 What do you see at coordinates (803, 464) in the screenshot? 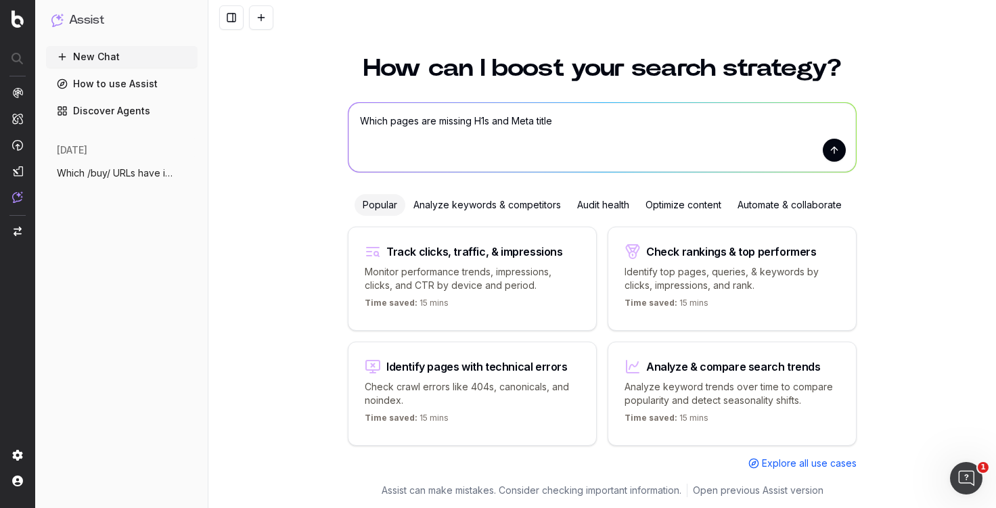
I see `a: Explore all use cases` at bounding box center [803, 464].